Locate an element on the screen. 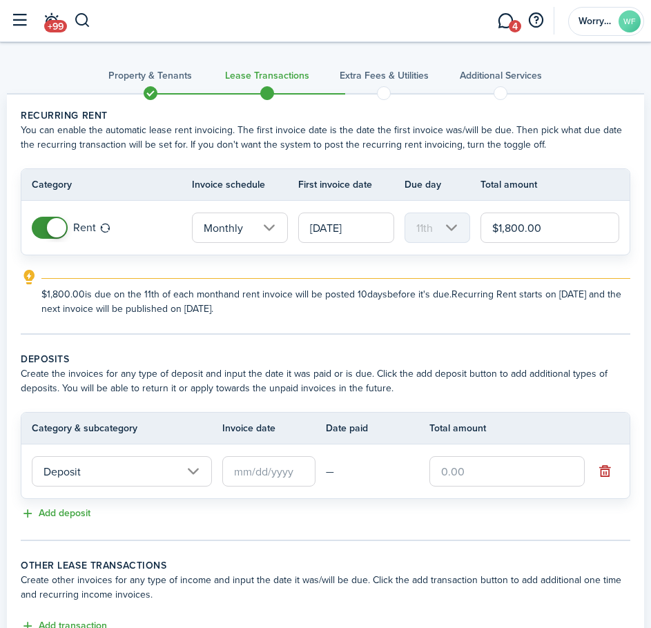 The width and height of the screenshot is (651, 628). a: Messaging is located at coordinates (506, 21).